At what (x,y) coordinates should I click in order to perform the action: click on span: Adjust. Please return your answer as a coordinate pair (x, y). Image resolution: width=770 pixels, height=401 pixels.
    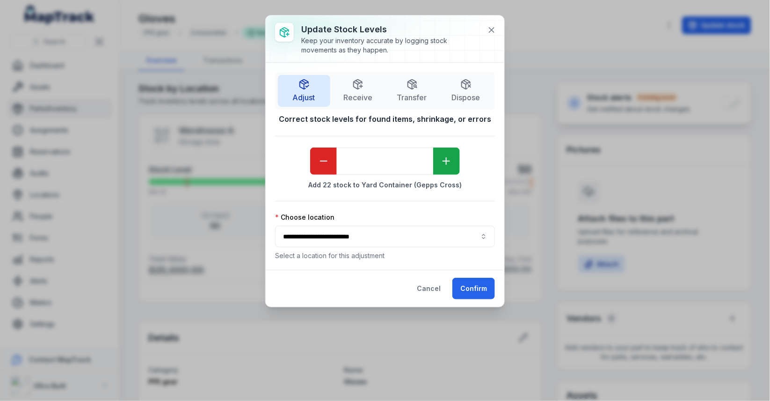
    Looking at the image, I should click on (304, 97).